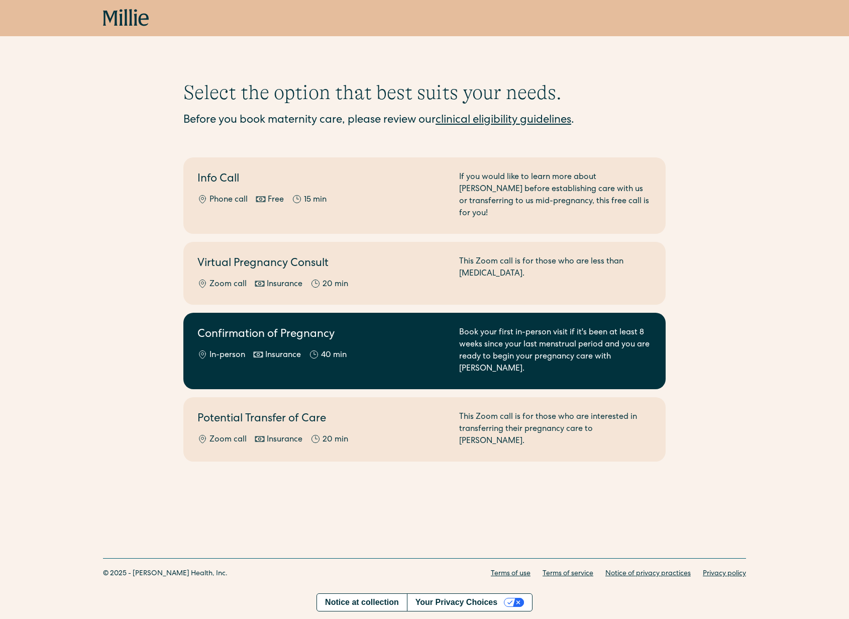 Image resolution: width=849 pixels, height=619 pixels. What do you see at coordinates (425, 92) in the screenshot?
I see `h1: Select the option that best suits your needs.` at bounding box center [425, 92].